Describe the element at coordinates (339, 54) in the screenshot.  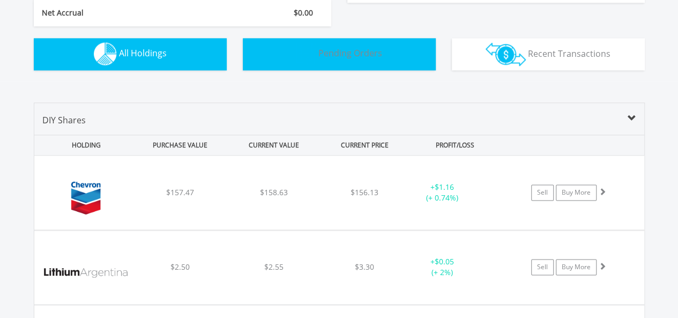
I see `button: Pending Orders` at that location.